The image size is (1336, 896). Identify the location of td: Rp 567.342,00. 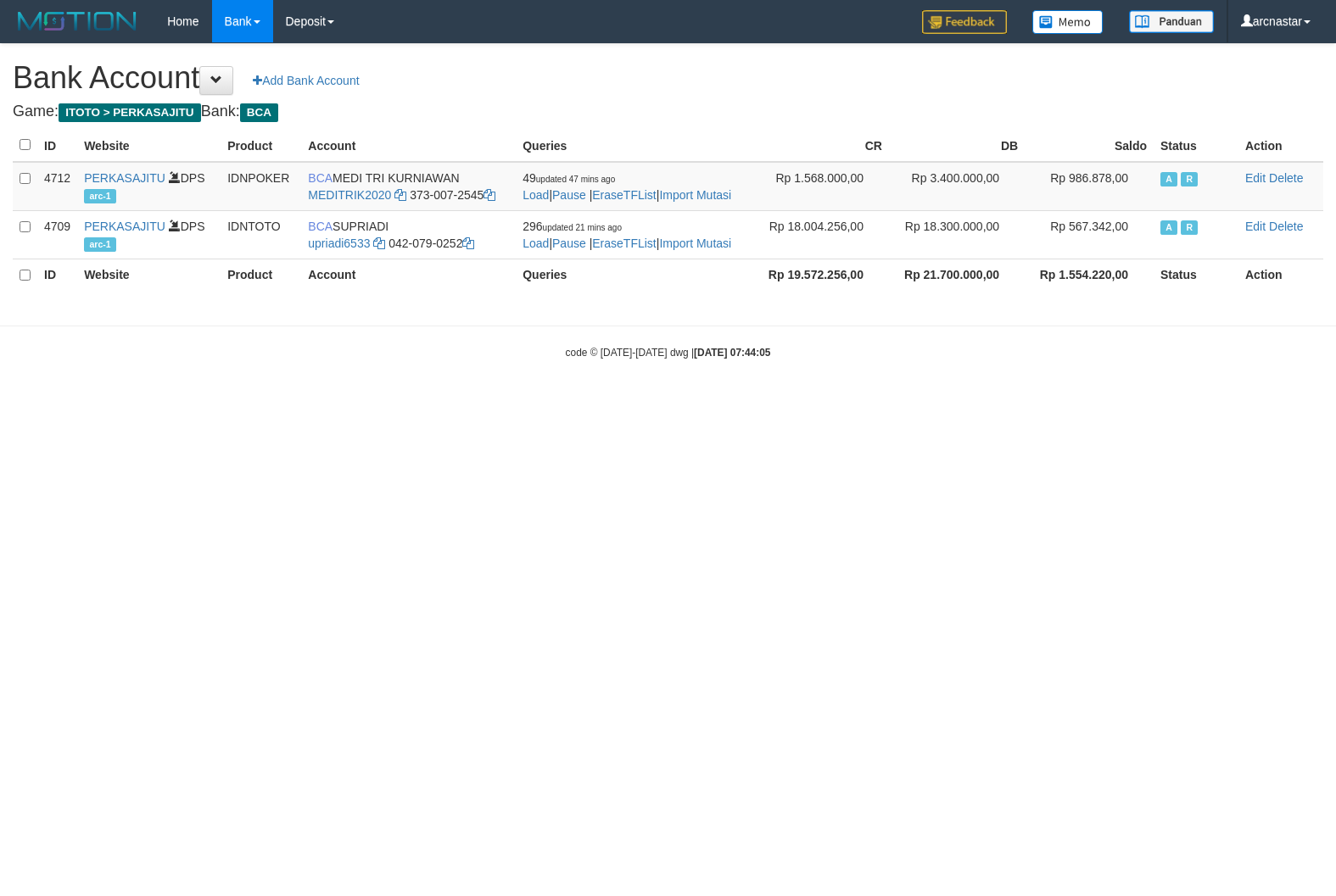
(1089, 234).